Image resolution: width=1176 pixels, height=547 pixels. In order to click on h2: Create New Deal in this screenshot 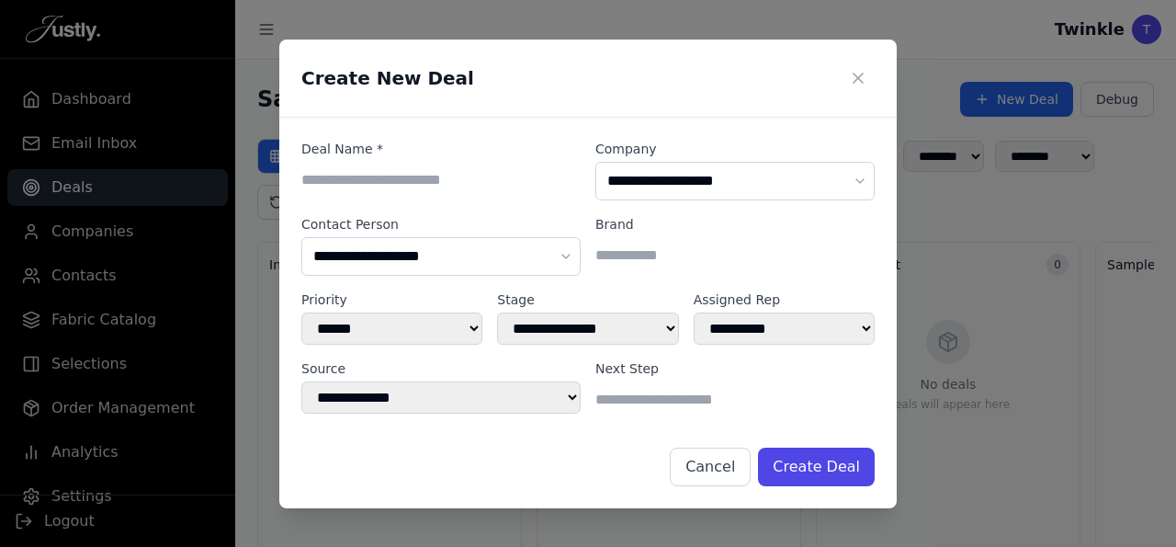, I will do `click(388, 78)`.